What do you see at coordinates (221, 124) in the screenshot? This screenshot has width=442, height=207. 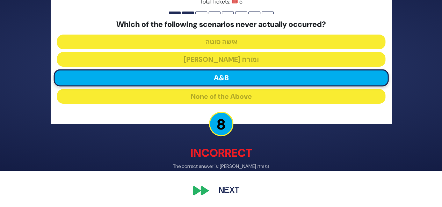 I see `p: 8` at bounding box center [221, 124].